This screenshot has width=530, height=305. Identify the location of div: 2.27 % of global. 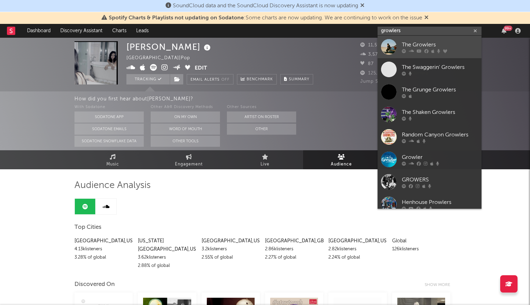
(294, 258).